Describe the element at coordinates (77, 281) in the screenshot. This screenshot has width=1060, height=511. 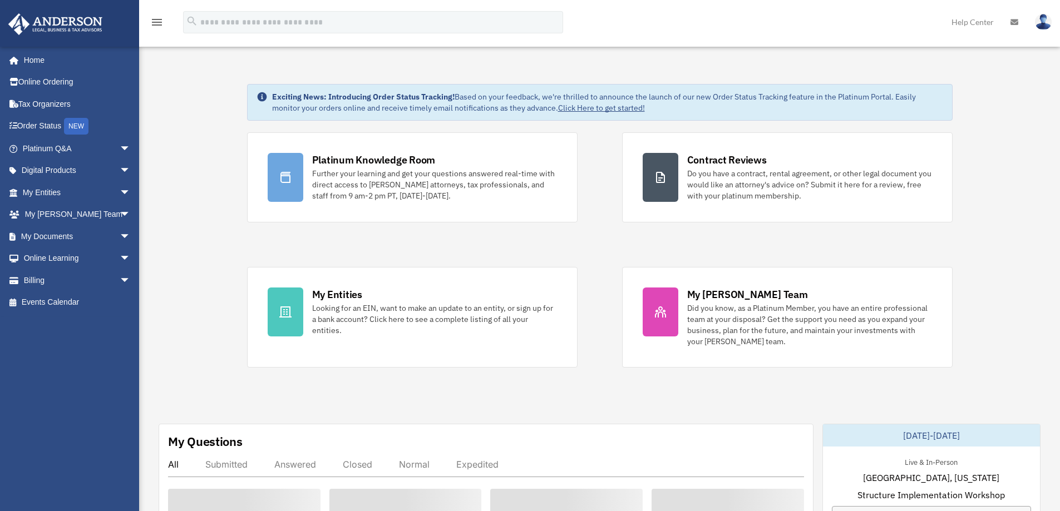
I see `a: Billingarrow_drop_down` at that location.